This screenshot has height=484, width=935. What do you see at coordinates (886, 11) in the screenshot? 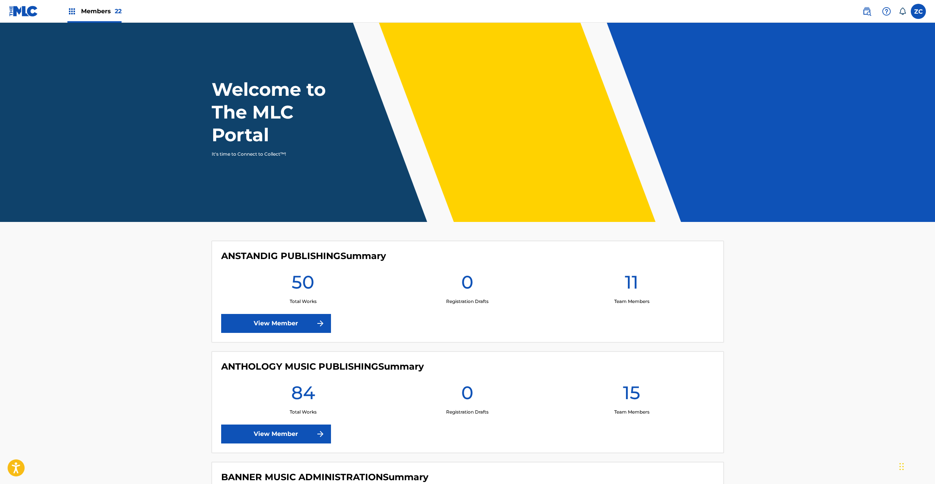
I see `div: Help` at bounding box center [886, 11].